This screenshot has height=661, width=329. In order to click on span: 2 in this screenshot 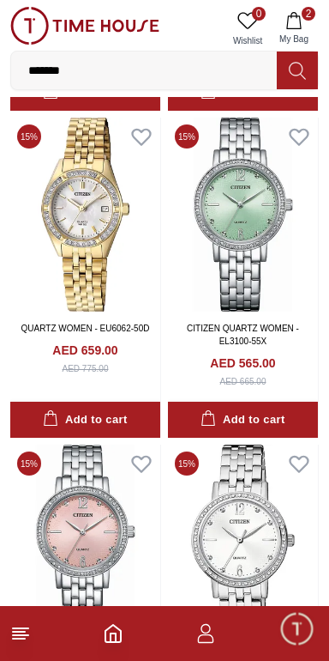, I will do `click(309, 14)`.